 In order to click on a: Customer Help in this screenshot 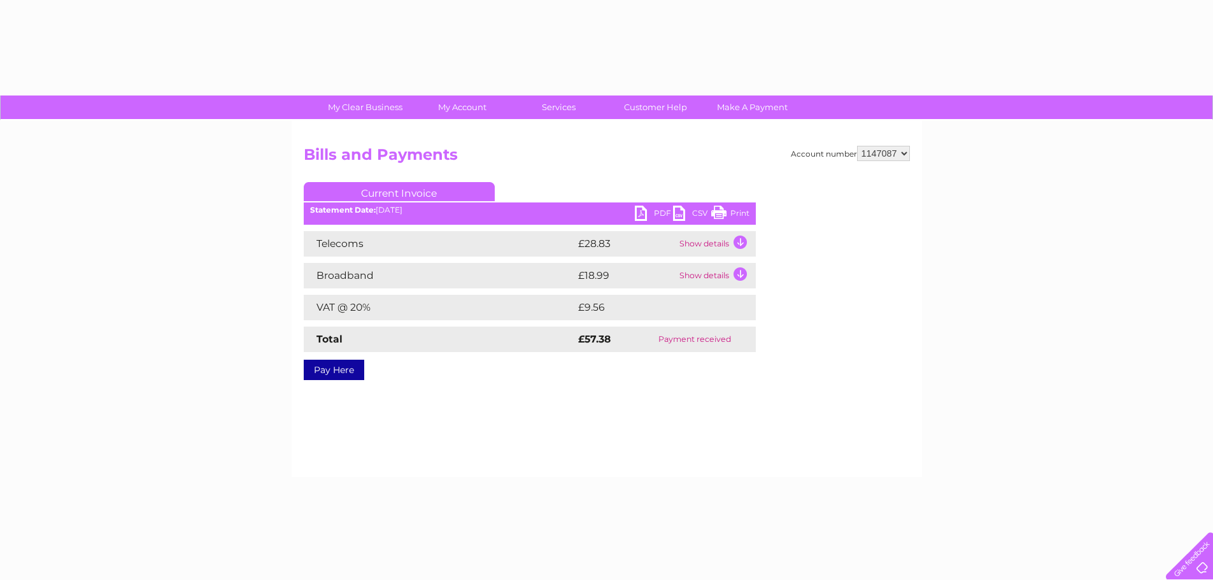, I will do `click(655, 107)`.